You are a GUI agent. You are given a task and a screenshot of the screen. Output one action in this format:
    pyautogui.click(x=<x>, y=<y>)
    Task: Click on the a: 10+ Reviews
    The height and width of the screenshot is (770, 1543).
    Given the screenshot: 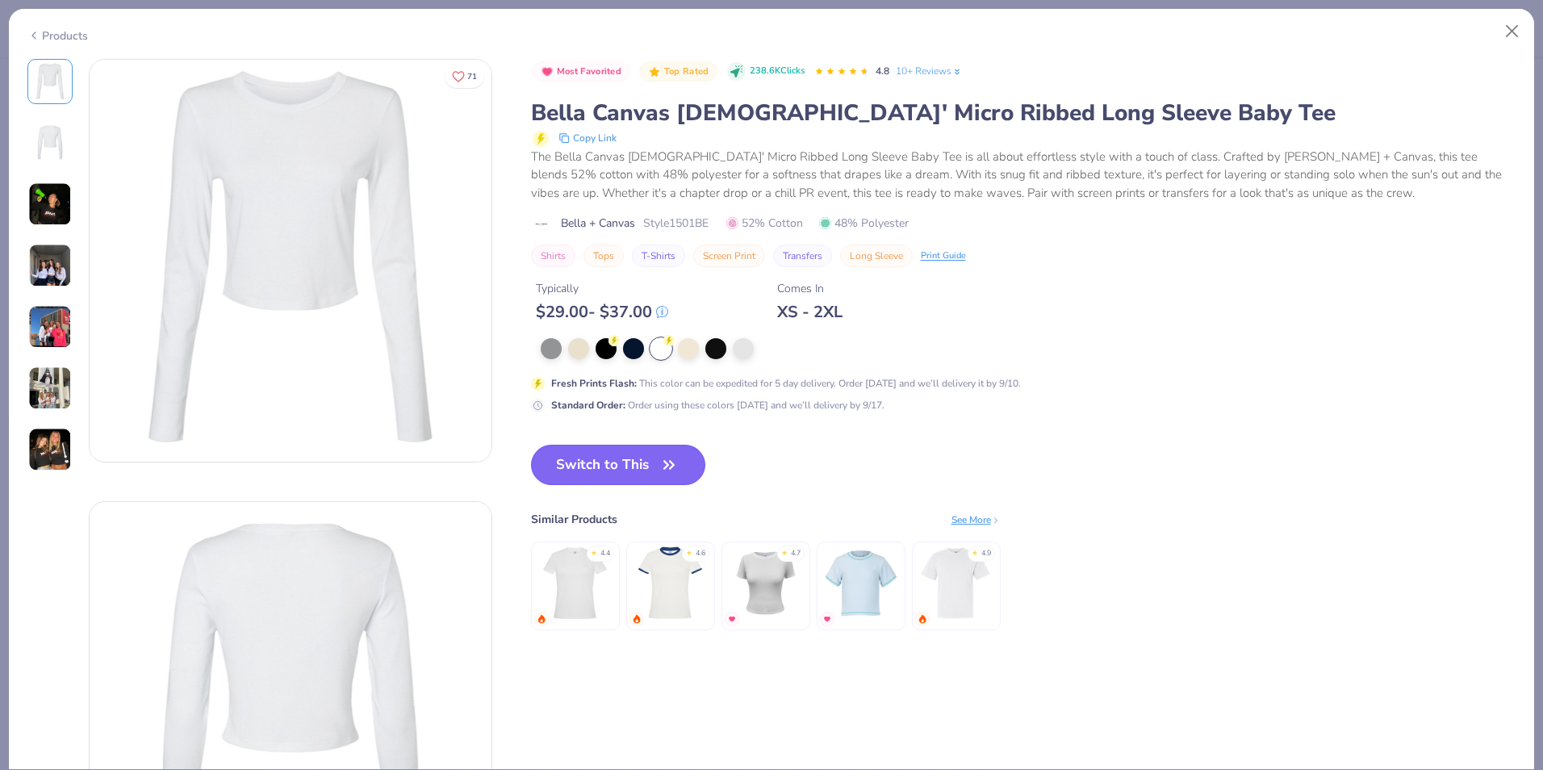 What is the action you would take?
    pyautogui.click(x=929, y=71)
    